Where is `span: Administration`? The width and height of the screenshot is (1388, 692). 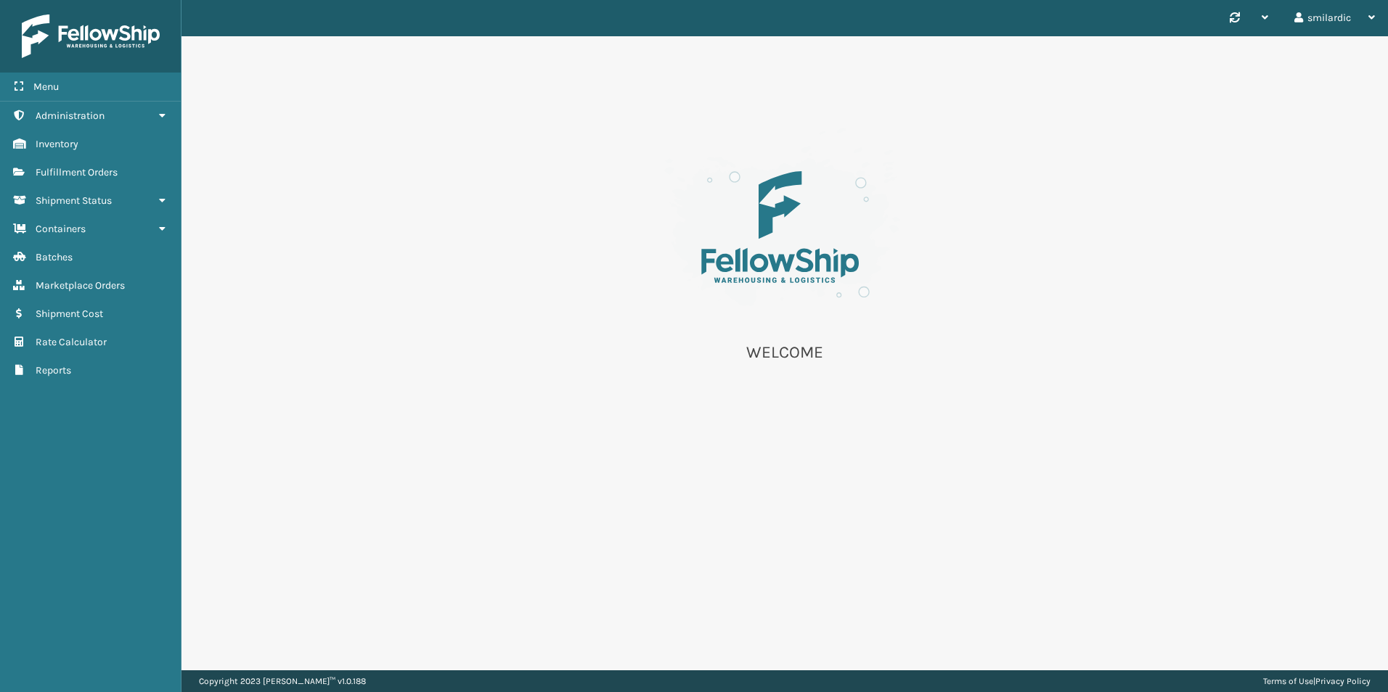
span: Administration is located at coordinates (70, 115).